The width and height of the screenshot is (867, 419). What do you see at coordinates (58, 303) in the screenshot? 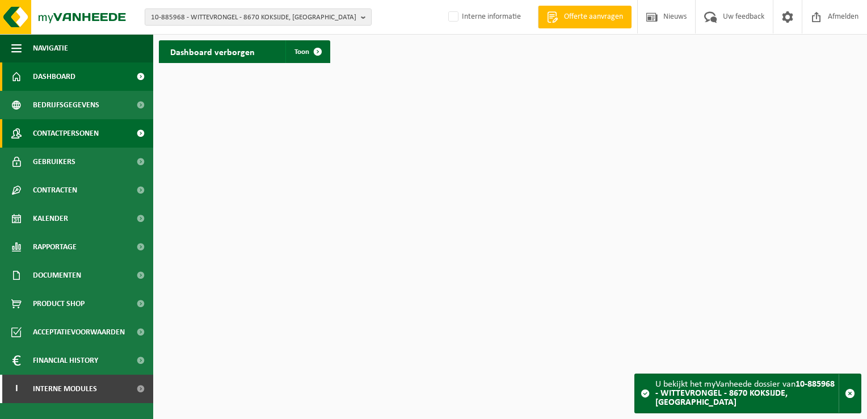
I see `span: Product Shop` at bounding box center [58, 303].